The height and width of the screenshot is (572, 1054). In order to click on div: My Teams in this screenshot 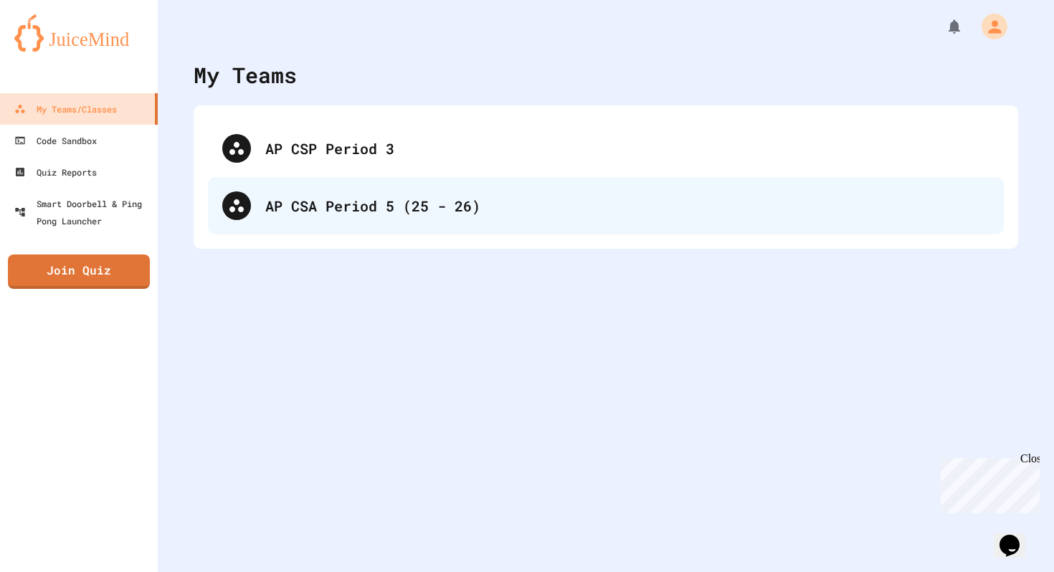, I will do `click(245, 75)`.